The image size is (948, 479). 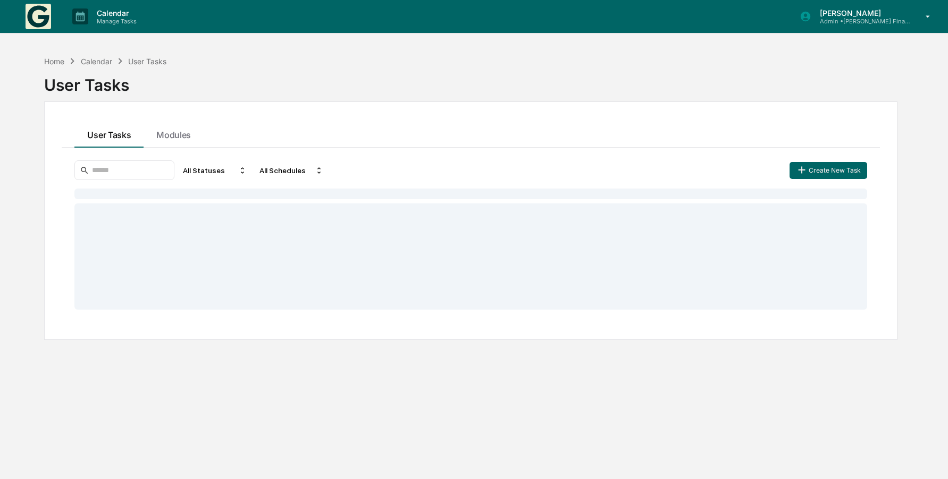 What do you see at coordinates (215, 171) in the screenshot?
I see `div: All Statuses` at bounding box center [215, 171].